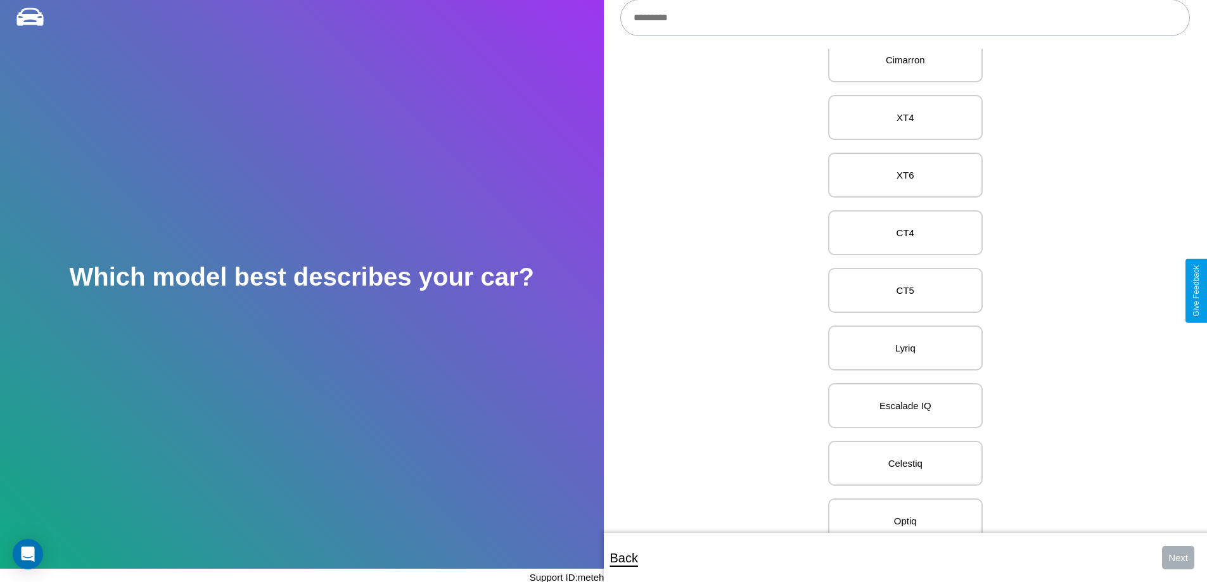  What do you see at coordinates (906, 60) in the screenshot?
I see `p: Cimarron` at bounding box center [906, 60].